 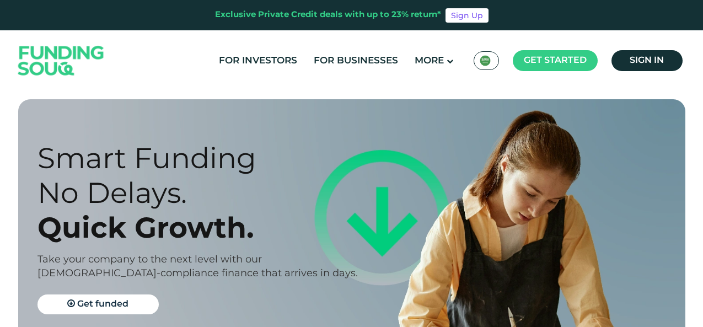 What do you see at coordinates (356, 61) in the screenshot?
I see `a: For Businesses` at bounding box center [356, 61].